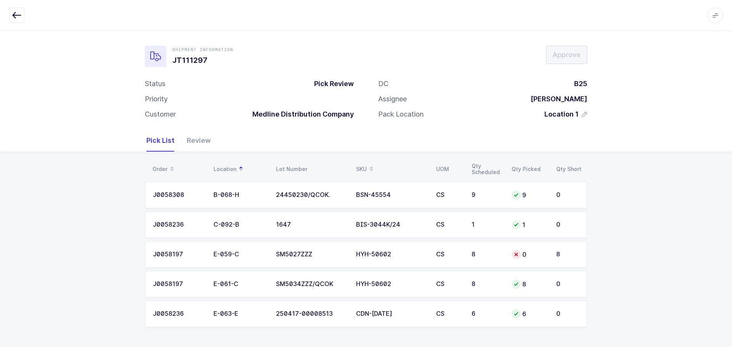  I want to click on span: Location 1, so click(562, 114).